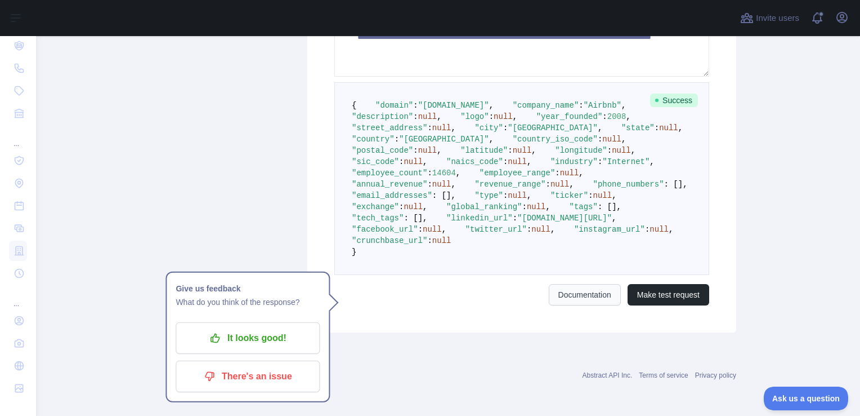 This screenshot has width=860, height=416. I want to click on span: "type", so click(489, 195).